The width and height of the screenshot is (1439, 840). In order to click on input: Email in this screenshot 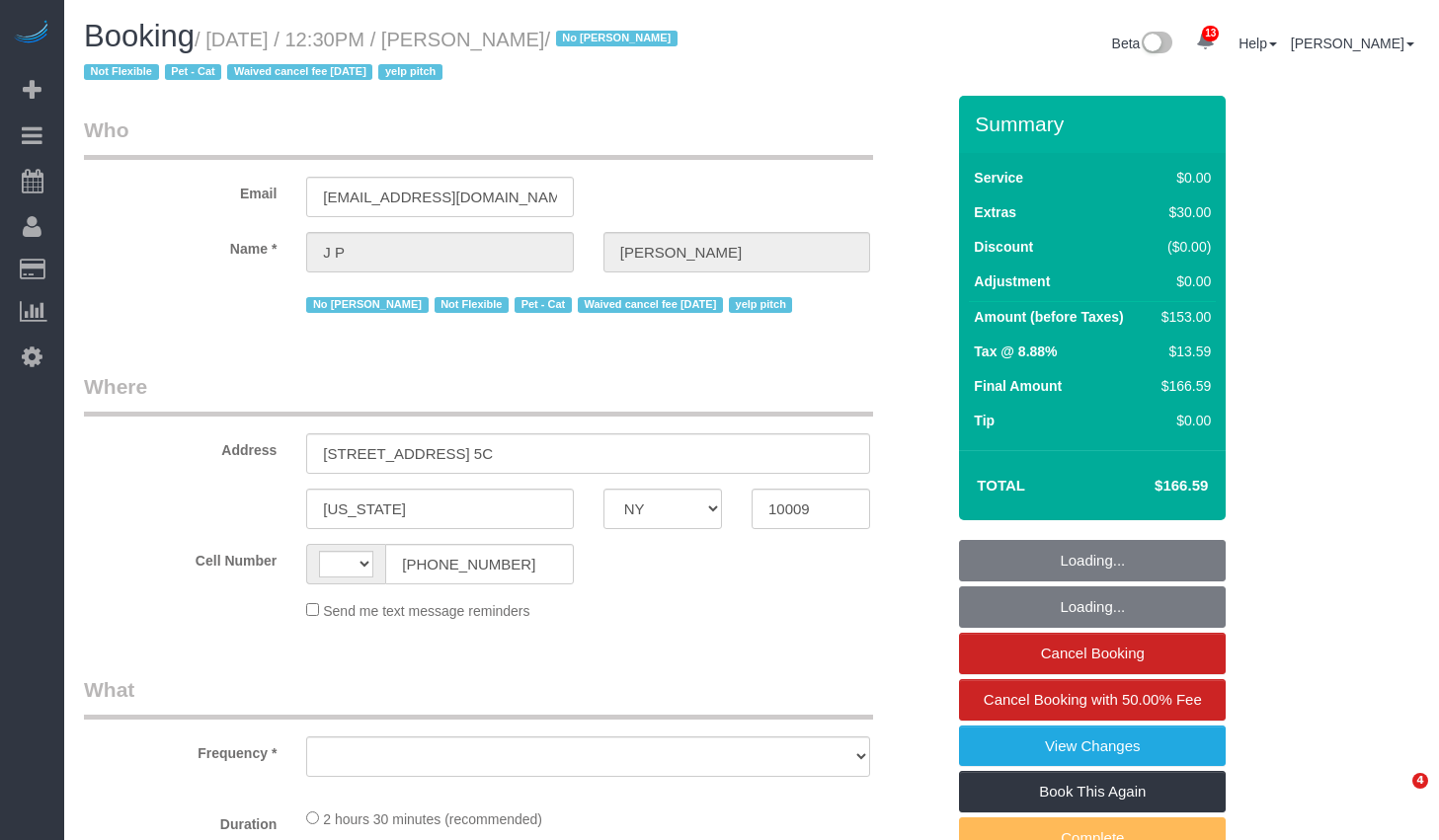, I will do `click(440, 197)`.